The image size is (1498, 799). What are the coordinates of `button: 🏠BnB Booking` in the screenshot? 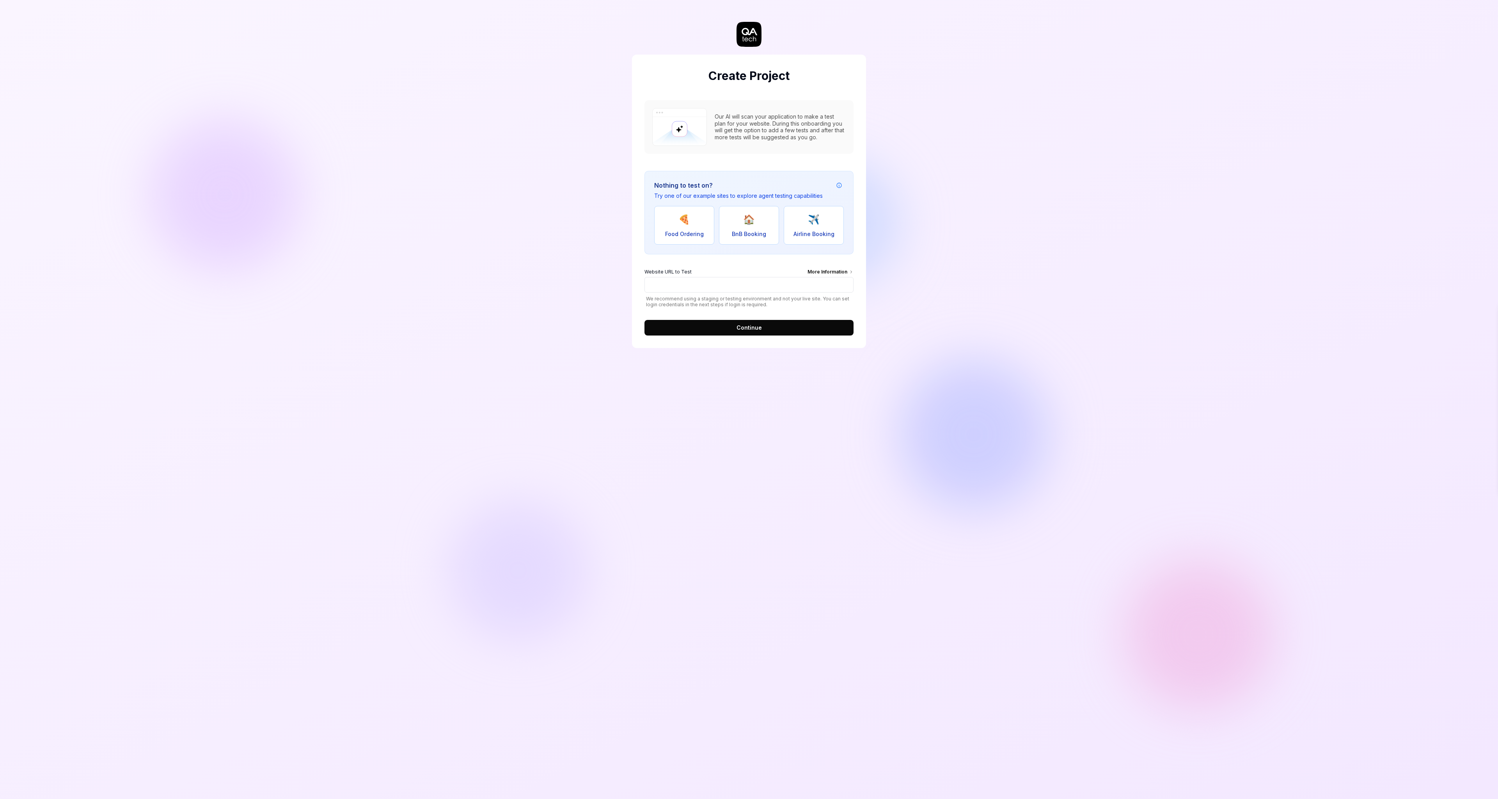 It's located at (749, 225).